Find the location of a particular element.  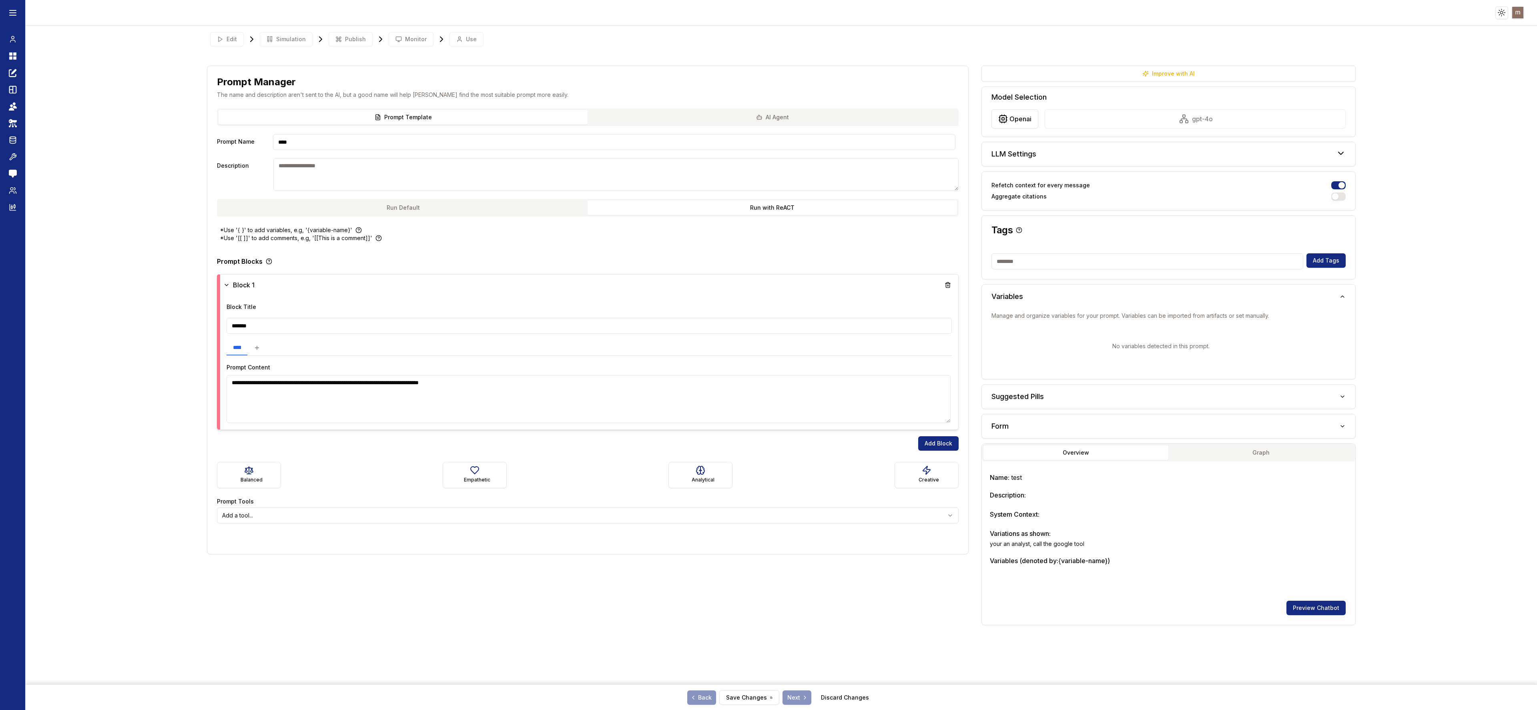

div: Analytical is located at coordinates (703, 480).